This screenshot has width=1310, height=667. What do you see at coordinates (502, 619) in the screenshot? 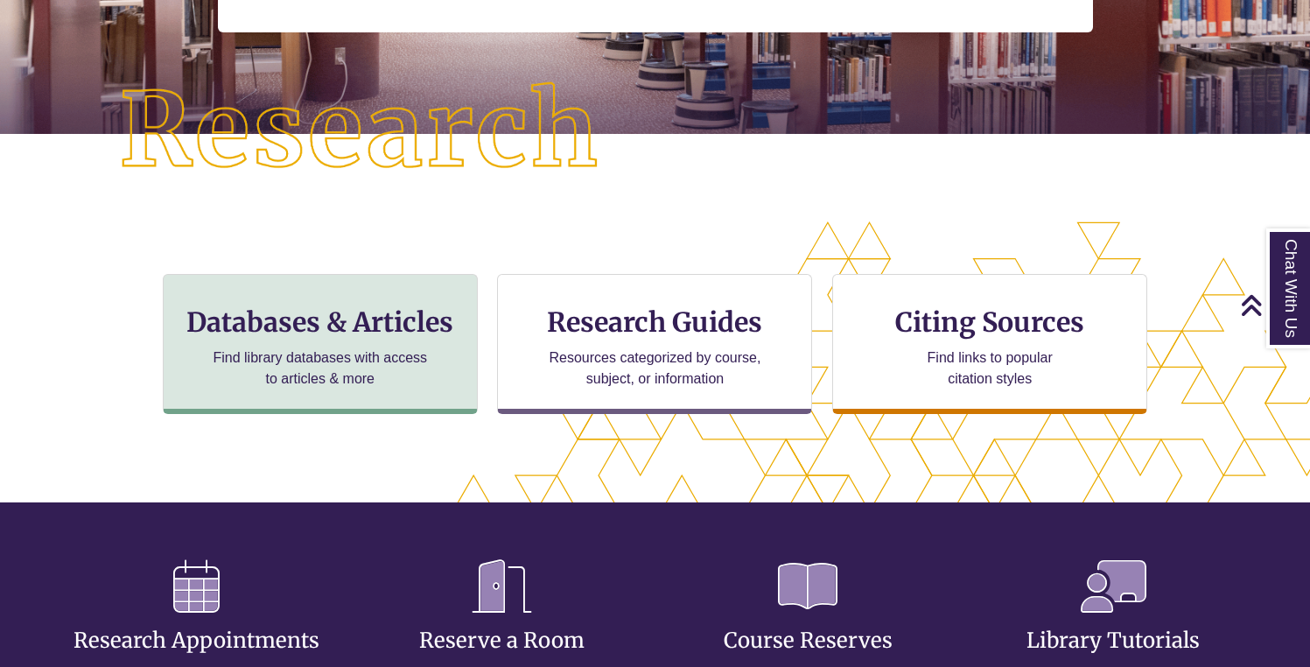
I see `a: Reserve a Room` at bounding box center [502, 619].